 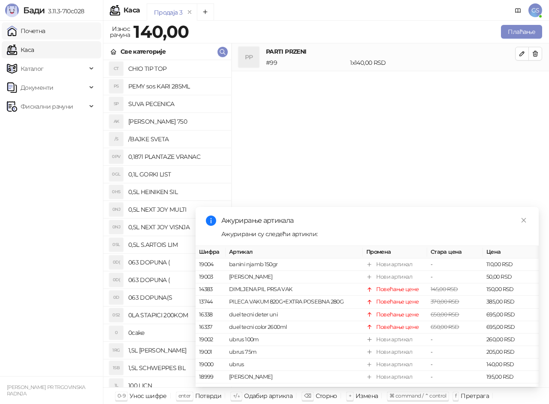 I want to click on div: Потврди, so click(x=208, y=396).